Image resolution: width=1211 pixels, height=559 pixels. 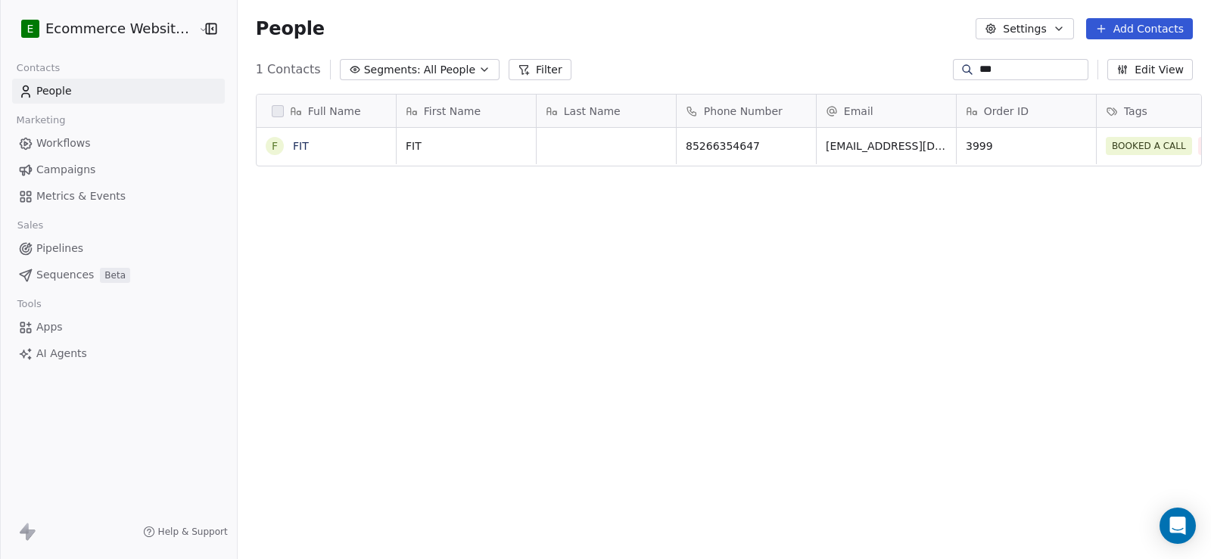 I want to click on span: Help & Support, so click(x=193, y=532).